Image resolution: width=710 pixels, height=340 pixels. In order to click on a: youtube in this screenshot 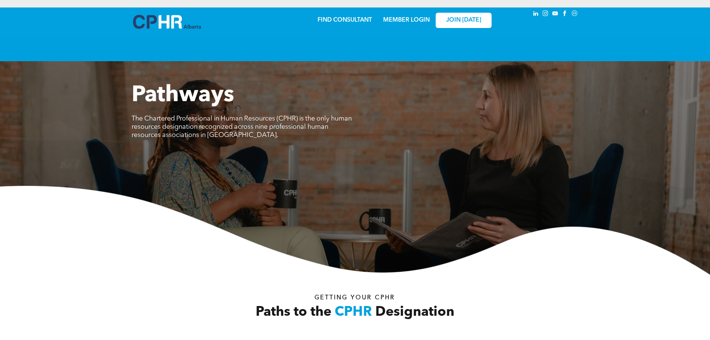, I will do `click(555, 14)`.